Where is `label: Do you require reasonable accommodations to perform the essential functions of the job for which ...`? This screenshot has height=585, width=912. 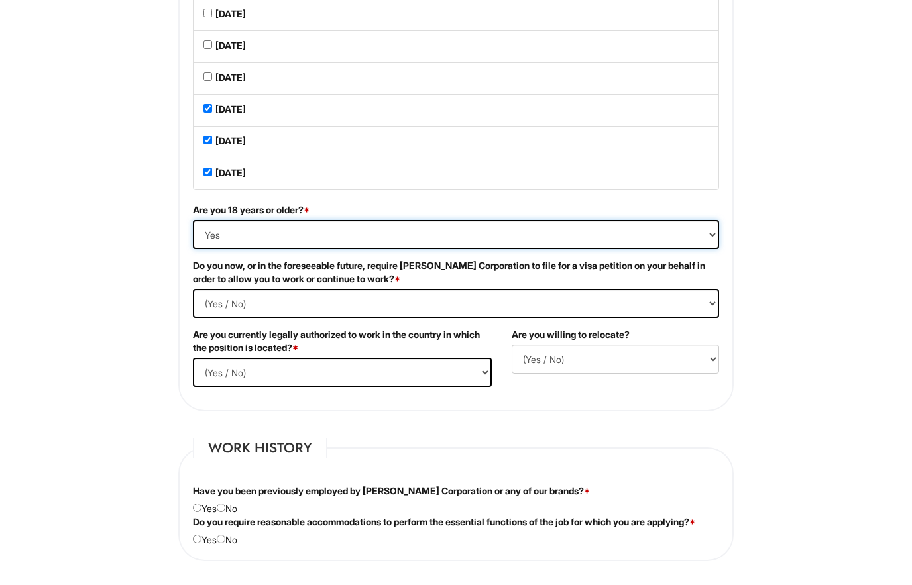 label: Do you require reasonable accommodations to perform the essential functions of the job for which ... is located at coordinates (444, 522).